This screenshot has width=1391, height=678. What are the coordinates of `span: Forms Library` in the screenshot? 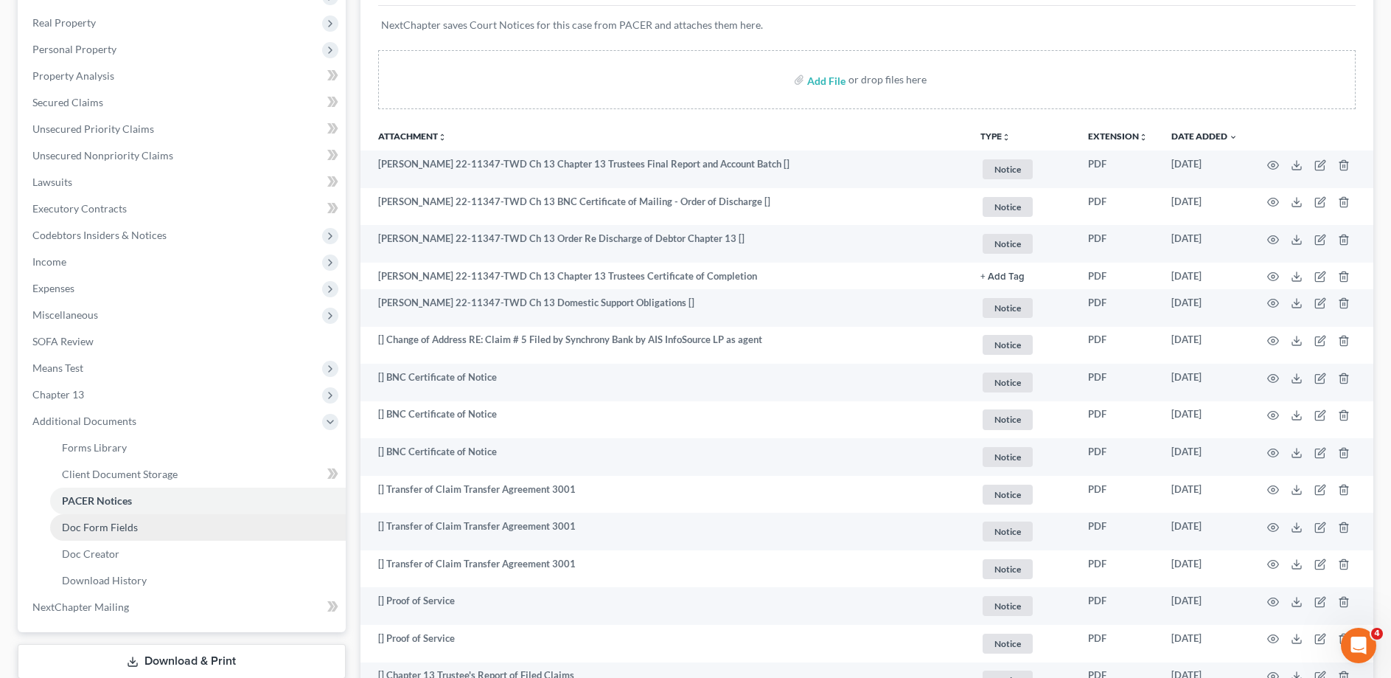 It's located at (94, 447).